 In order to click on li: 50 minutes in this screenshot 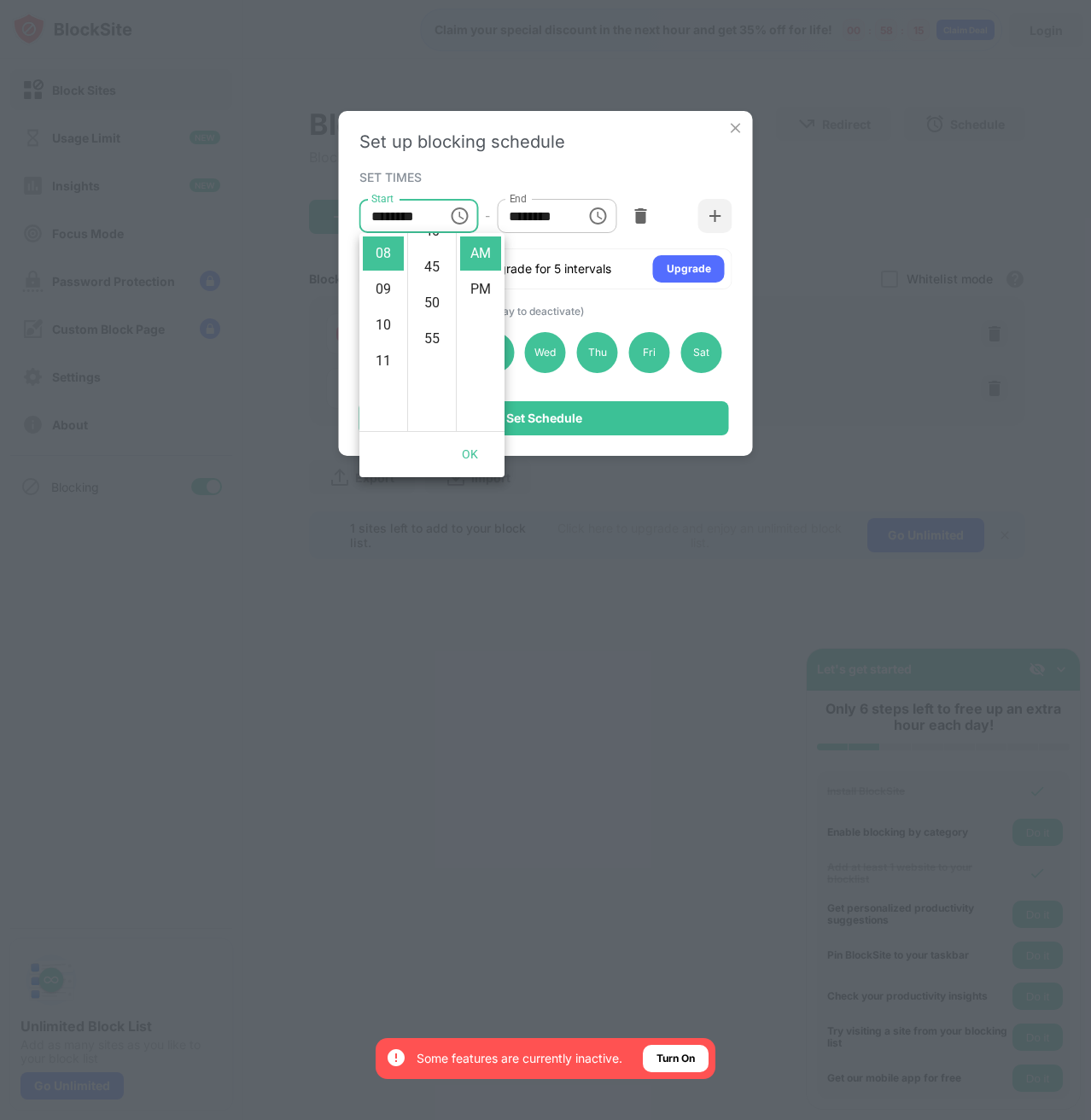, I will do `click(432, 303)`.